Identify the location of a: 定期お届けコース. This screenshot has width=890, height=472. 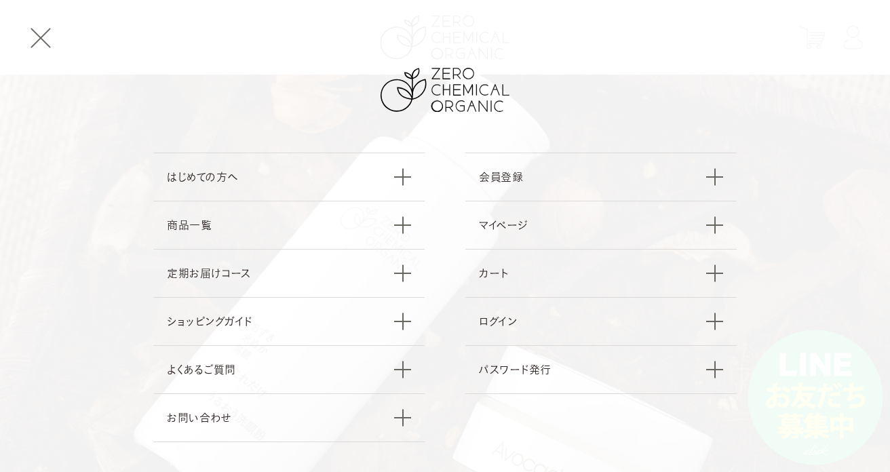
(289, 273).